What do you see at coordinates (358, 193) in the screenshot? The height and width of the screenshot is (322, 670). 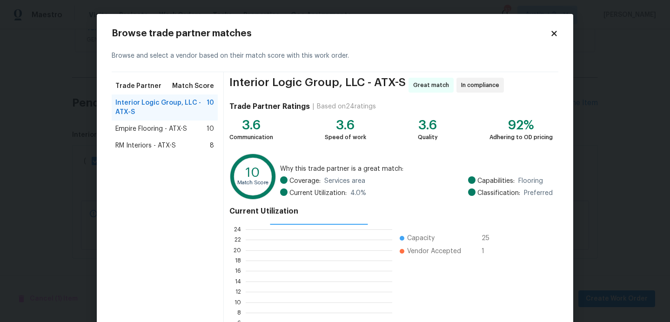 I see `span: 4.0 %` at bounding box center [358, 193].